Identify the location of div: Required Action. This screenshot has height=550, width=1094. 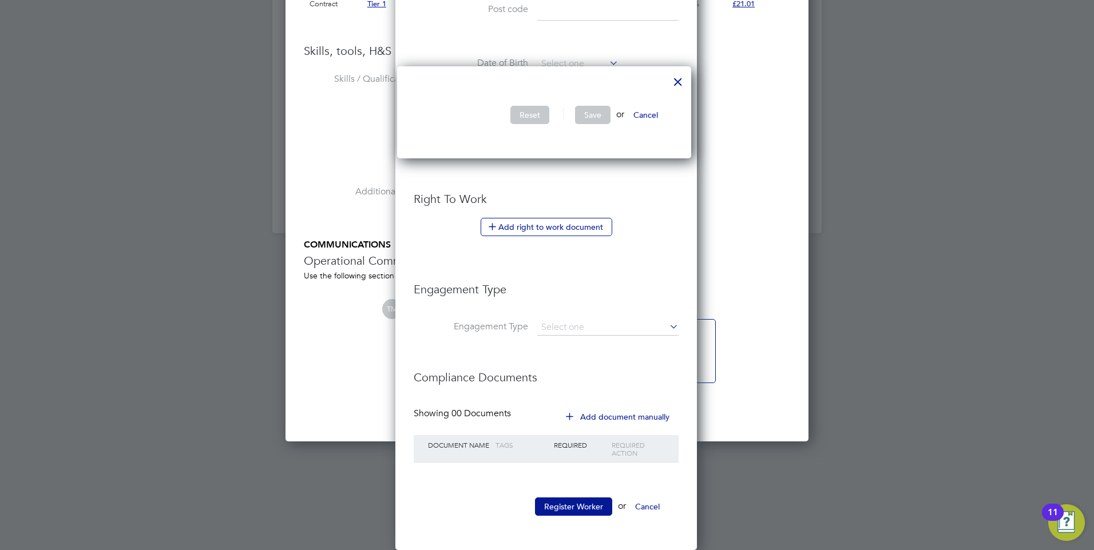
(638, 449).